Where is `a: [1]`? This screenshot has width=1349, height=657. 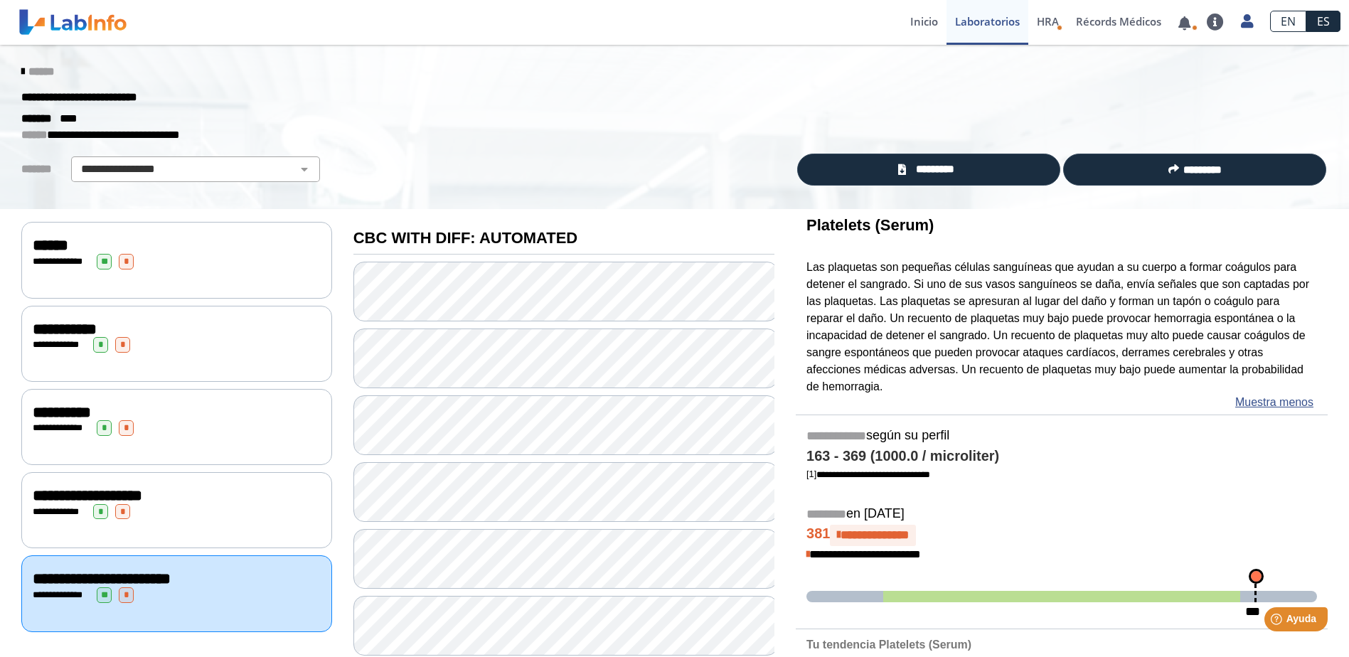 a: [1] is located at coordinates (868, 474).